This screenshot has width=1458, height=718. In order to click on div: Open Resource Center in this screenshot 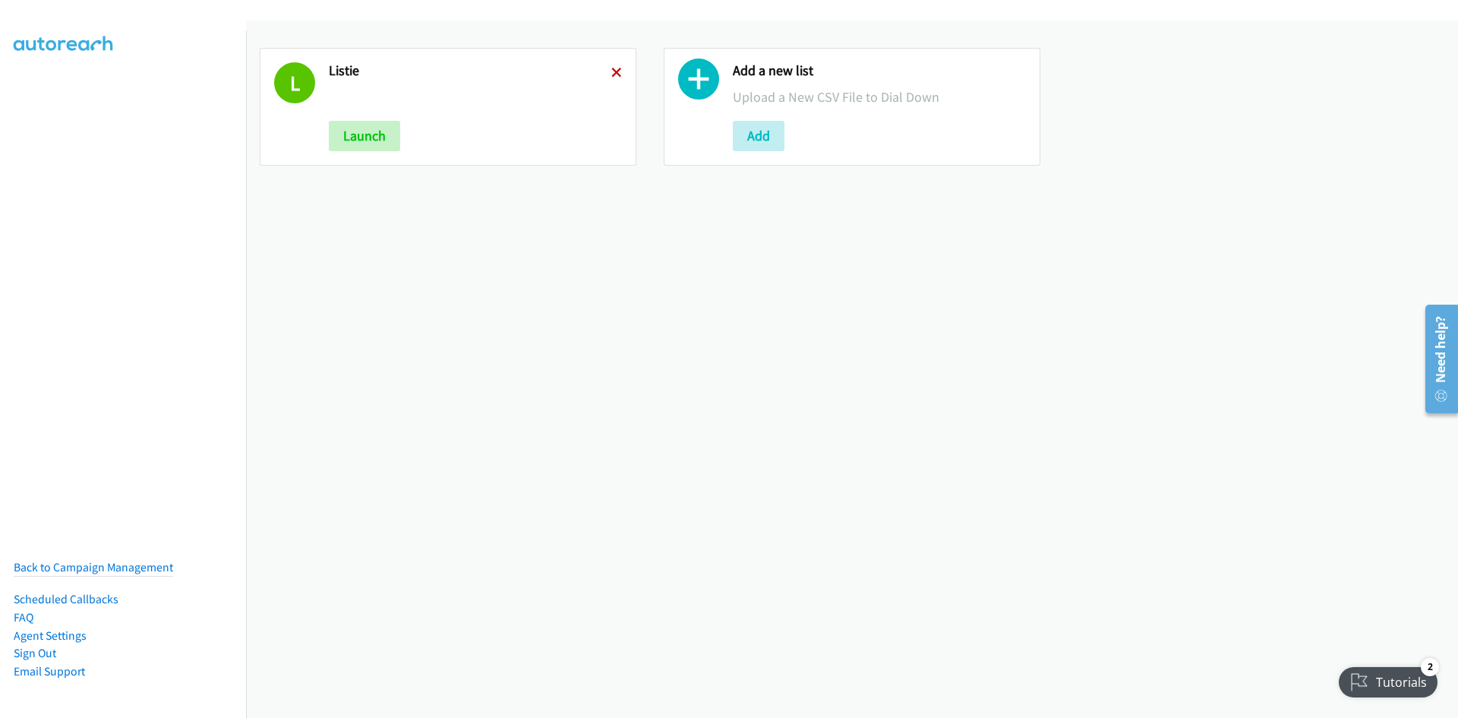, I will do `click(27, 60)`.